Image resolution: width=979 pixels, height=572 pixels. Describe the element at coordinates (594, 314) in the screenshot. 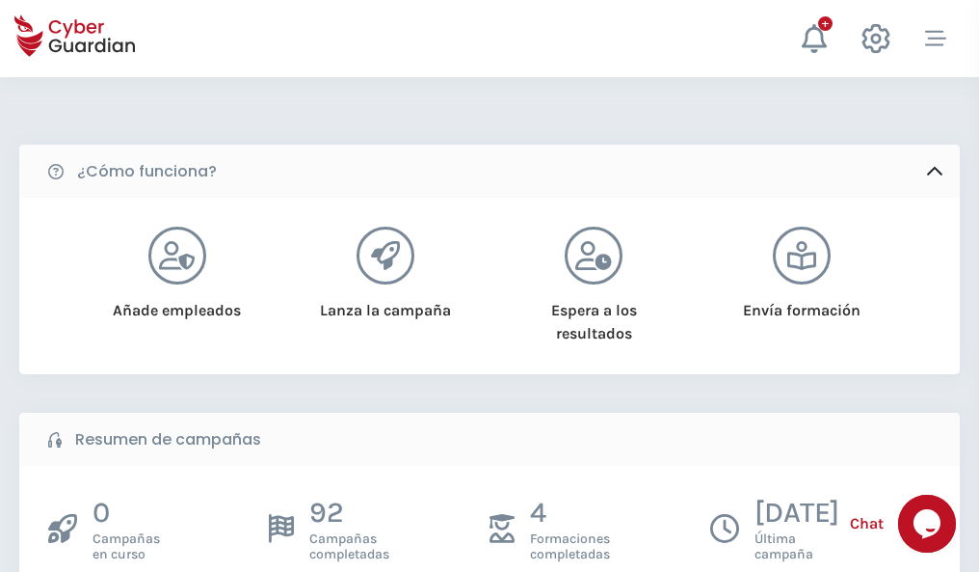

I see `div: Espera a los resultados` at that location.